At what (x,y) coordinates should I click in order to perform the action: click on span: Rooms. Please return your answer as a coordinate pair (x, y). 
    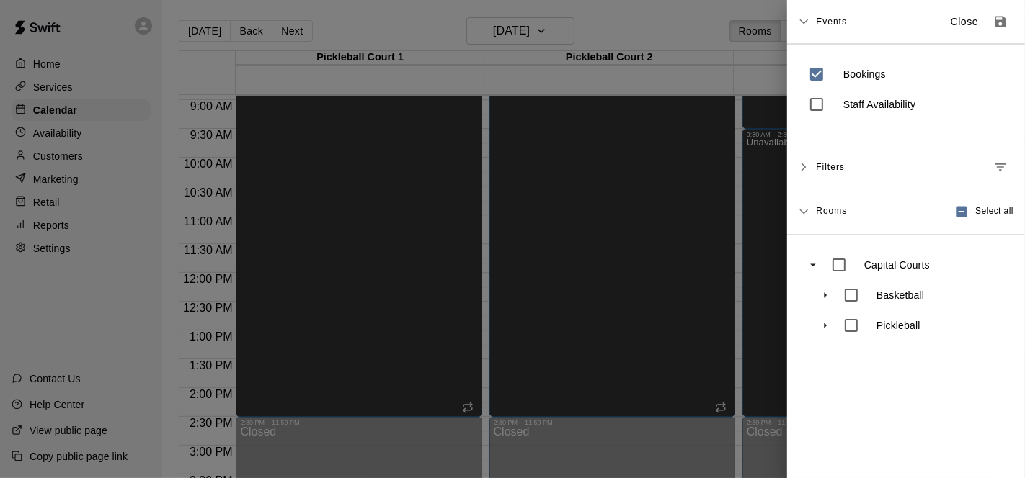
    Looking at the image, I should click on (831, 210).